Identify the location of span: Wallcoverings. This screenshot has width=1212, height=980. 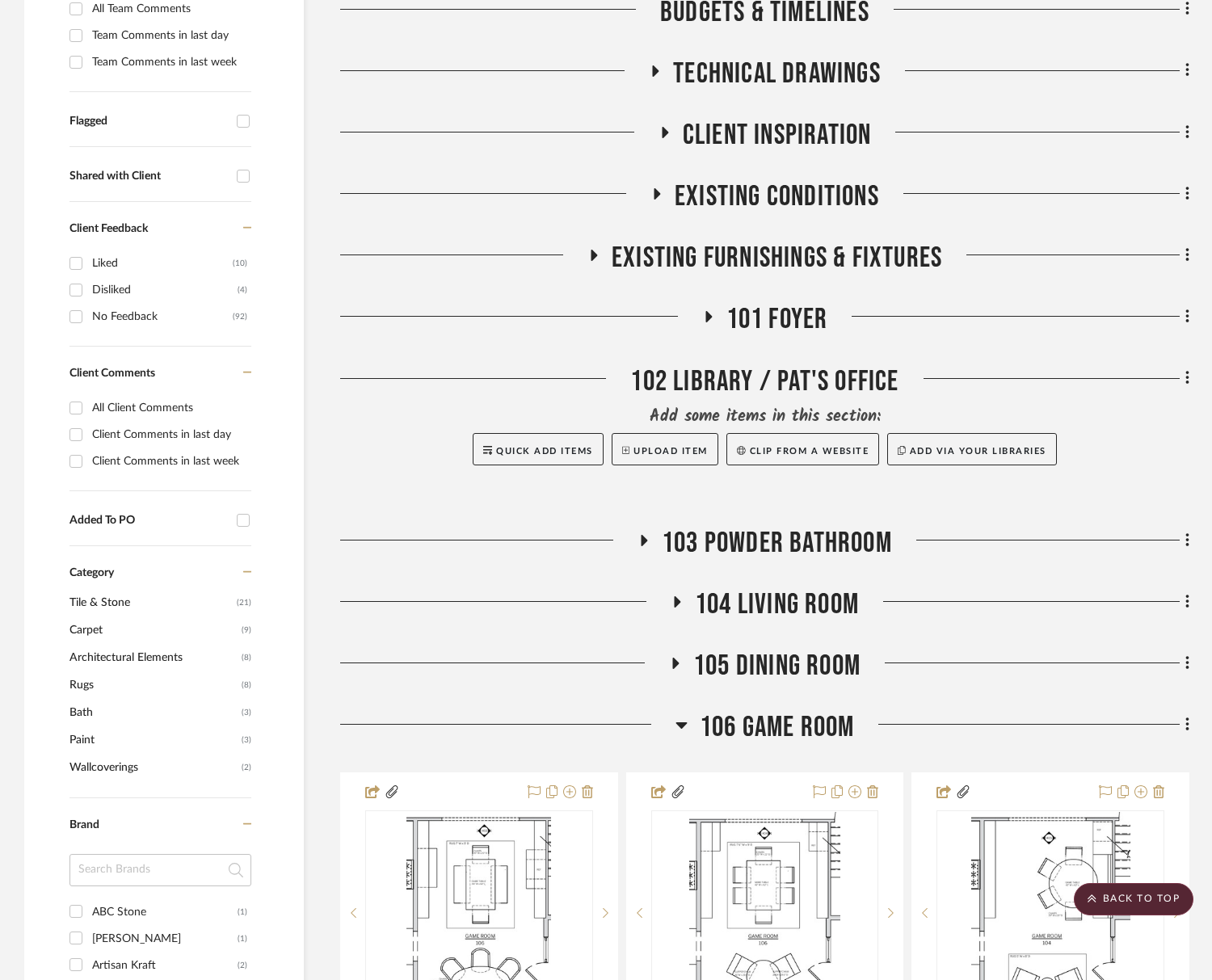
(154, 768).